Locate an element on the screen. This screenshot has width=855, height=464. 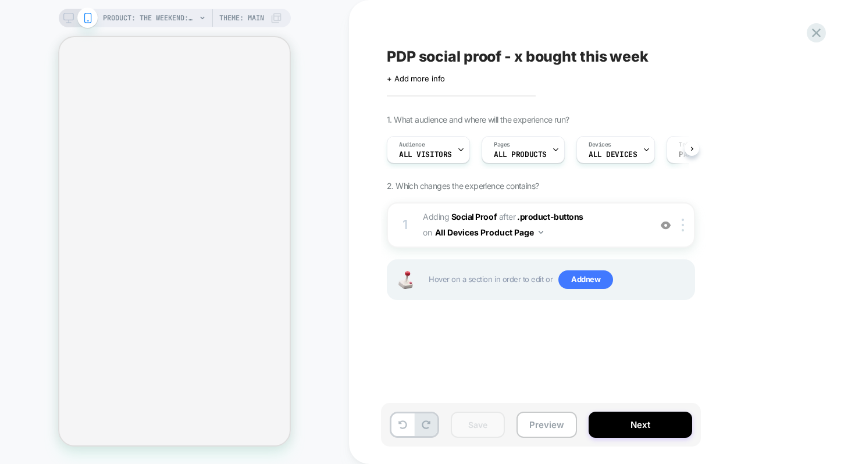
button: Preview is located at coordinates (546, 424).